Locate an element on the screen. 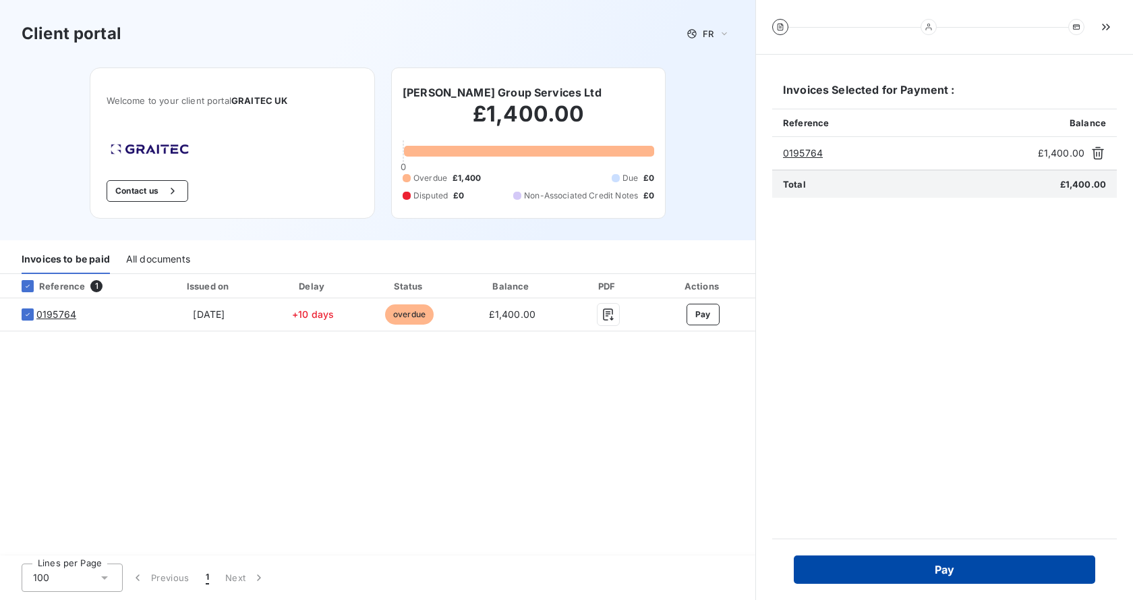 This screenshot has height=600, width=1133. div: Delay is located at coordinates (313, 286).